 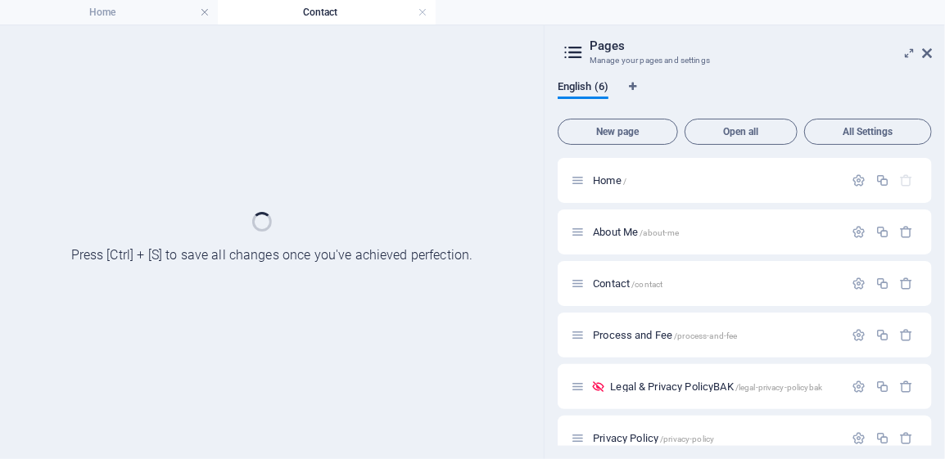 I want to click on button: All Settings, so click(x=868, y=132).